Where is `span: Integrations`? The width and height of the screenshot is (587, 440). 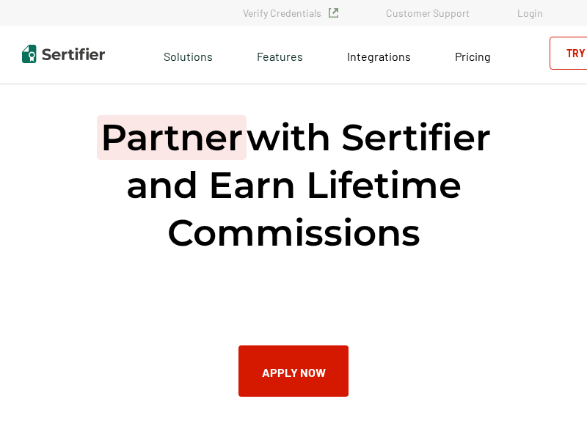 span: Integrations is located at coordinates (378, 56).